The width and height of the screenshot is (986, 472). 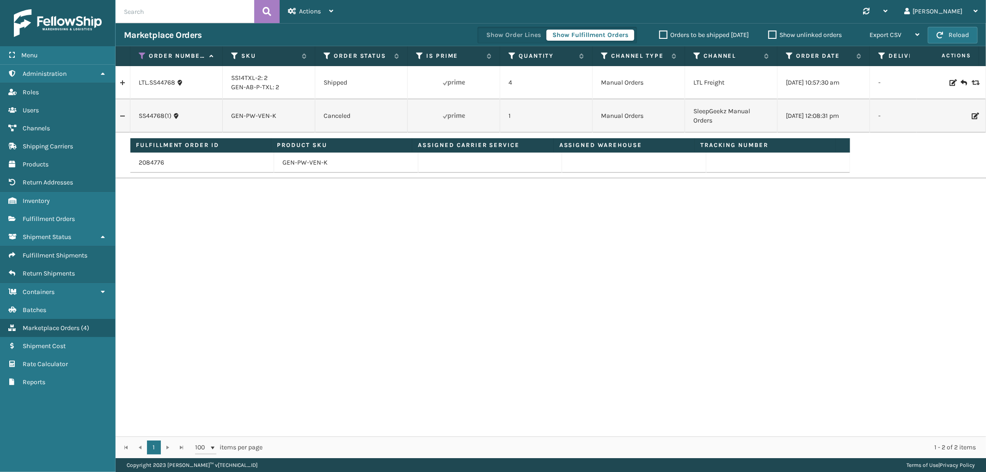 I want to click on button: Show Fulfillment Orders, so click(x=590, y=35).